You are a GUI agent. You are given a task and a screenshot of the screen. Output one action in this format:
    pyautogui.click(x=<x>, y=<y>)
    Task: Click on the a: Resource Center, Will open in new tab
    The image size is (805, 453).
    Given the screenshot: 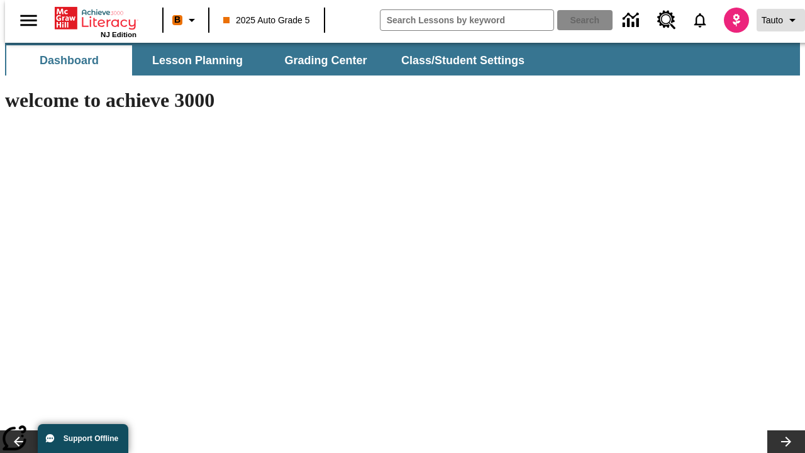 What is the action you would take?
    pyautogui.click(x=667, y=20)
    